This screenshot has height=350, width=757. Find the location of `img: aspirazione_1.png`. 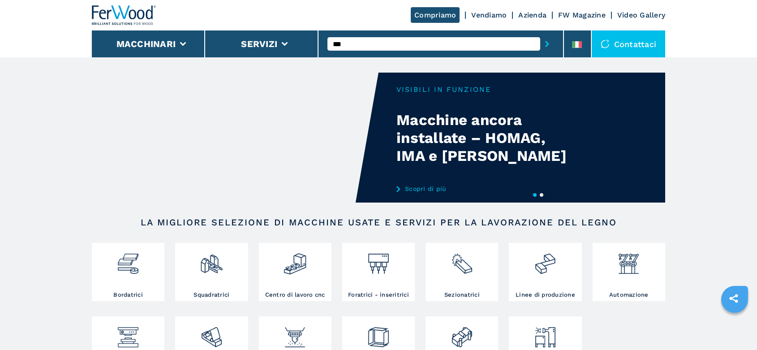

img: aspirazione_1.png is located at coordinates (545, 334).